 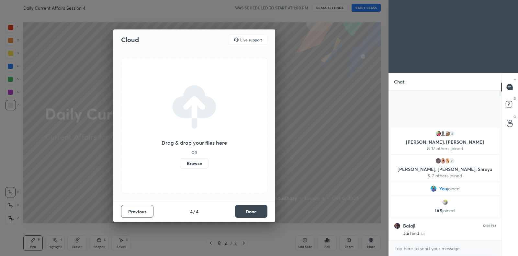 What do you see at coordinates (443, 161) in the screenshot?
I see `img: ee7f97c622fe41bc880fe836a7cbda5a.jpg` at bounding box center [443, 161].